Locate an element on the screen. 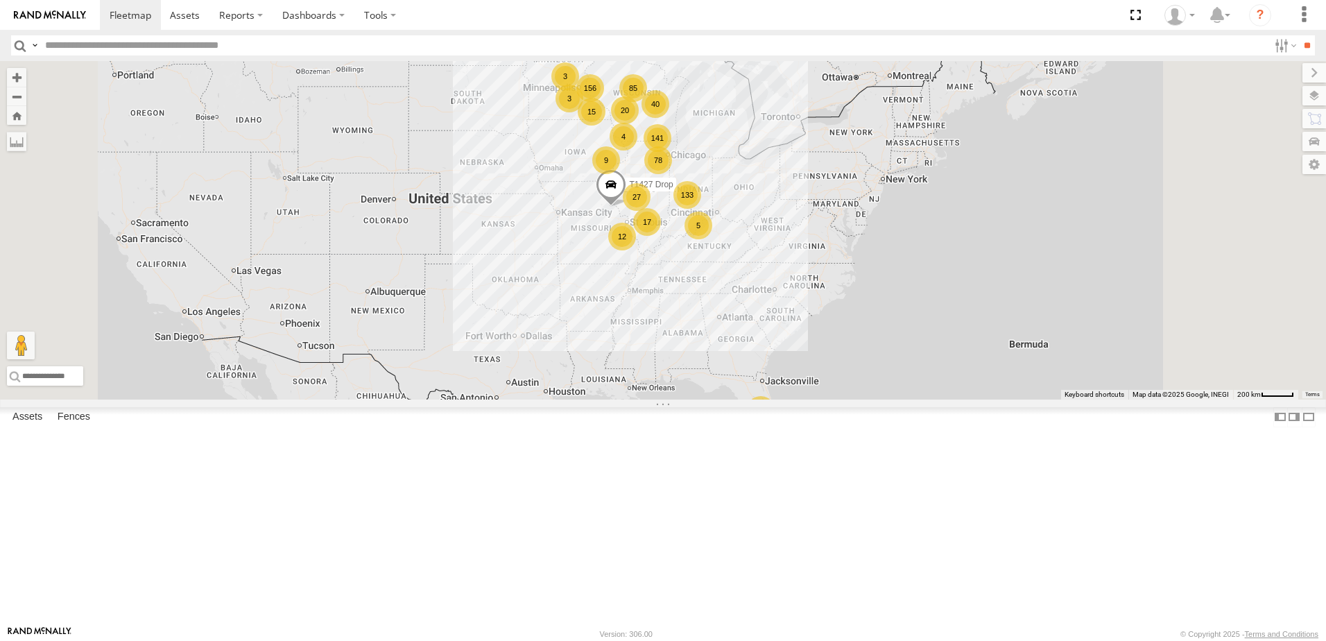 This screenshot has height=641, width=1326. button: Zoom out is located at coordinates (17, 96).